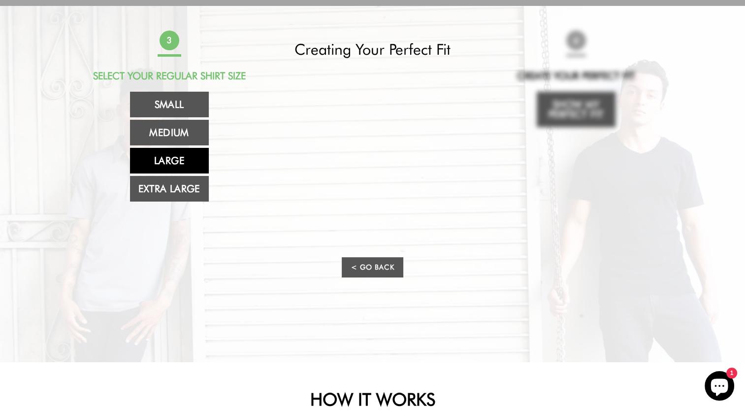  Describe the element at coordinates (169, 104) in the screenshot. I see `a: Small` at that location.